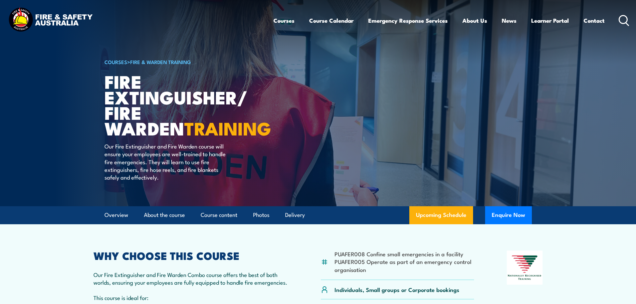  What do you see at coordinates (228, 127) in the screenshot?
I see `strong: TRAINING` at bounding box center [228, 127].